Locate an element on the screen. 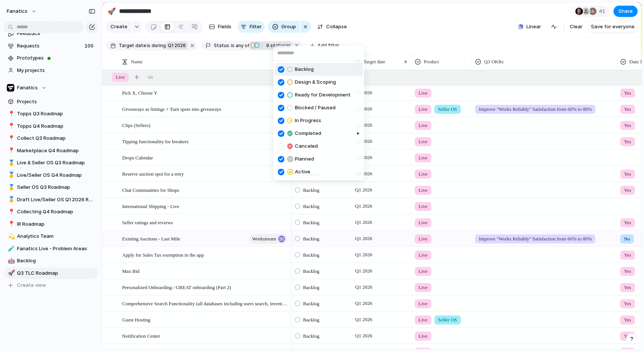 Image resolution: width=644 pixels, height=352 pixels. span: Design & Scoping is located at coordinates (315, 82).